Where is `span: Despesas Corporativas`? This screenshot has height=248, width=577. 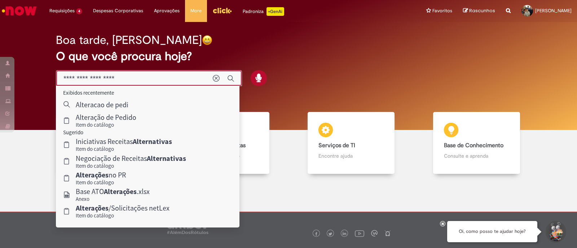
span: Despesas Corporativas is located at coordinates (118, 11).